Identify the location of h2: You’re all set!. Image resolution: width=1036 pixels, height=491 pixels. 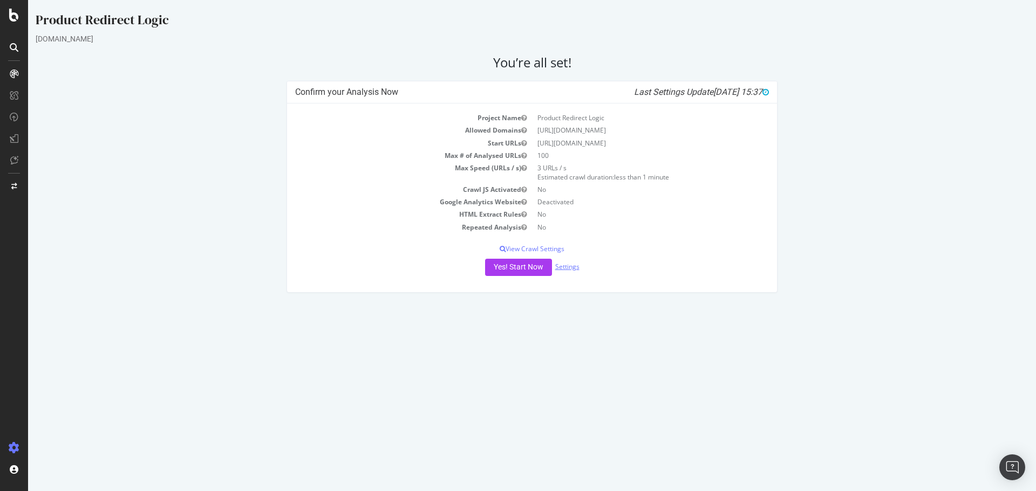
(504, 63).